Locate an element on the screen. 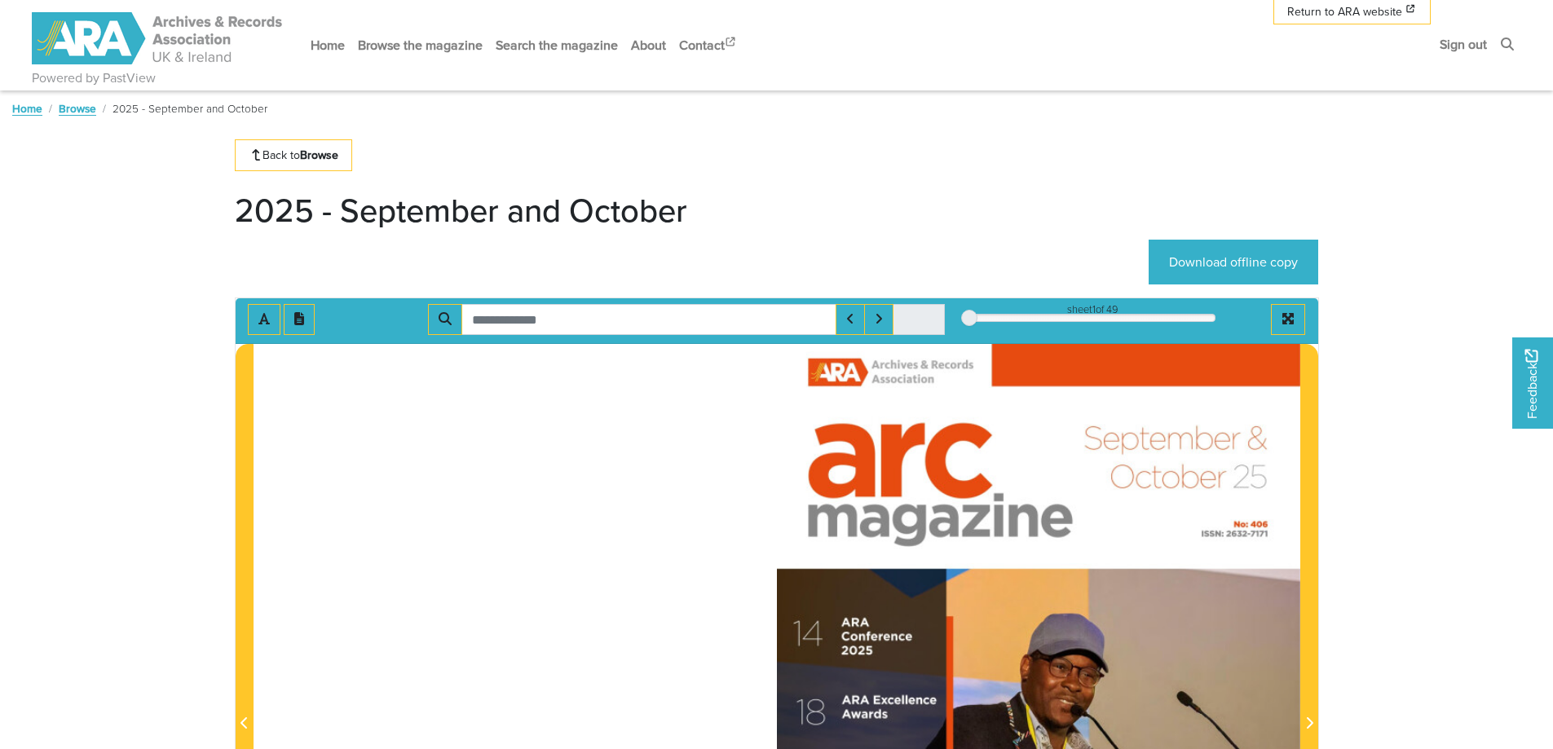 The image size is (1553, 749). button: Previous Match is located at coordinates (850, 319).